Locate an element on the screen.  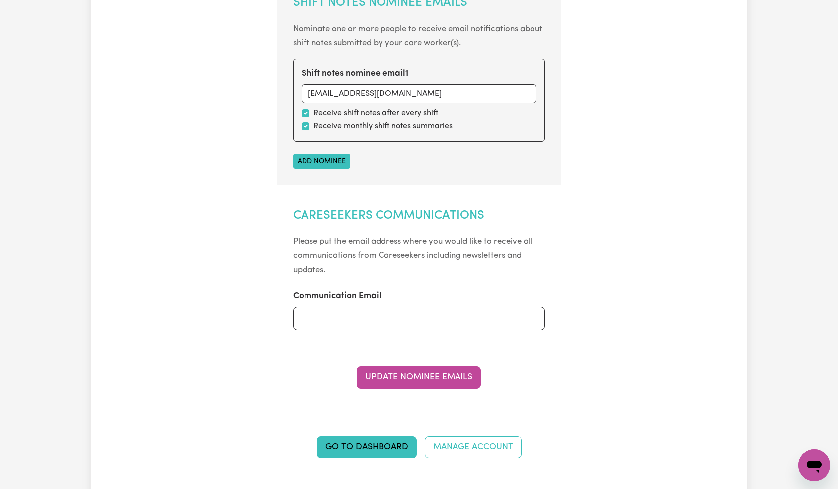
a: Manage Account is located at coordinates (473, 447).